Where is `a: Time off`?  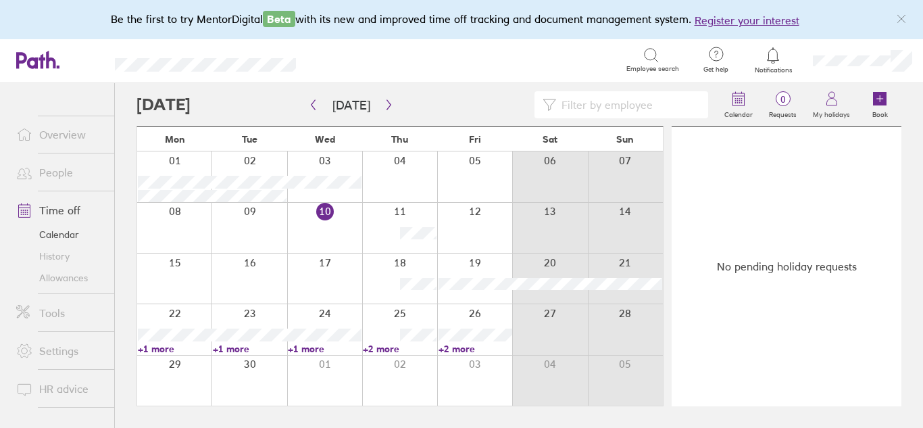 a: Time off is located at coordinates (59, 210).